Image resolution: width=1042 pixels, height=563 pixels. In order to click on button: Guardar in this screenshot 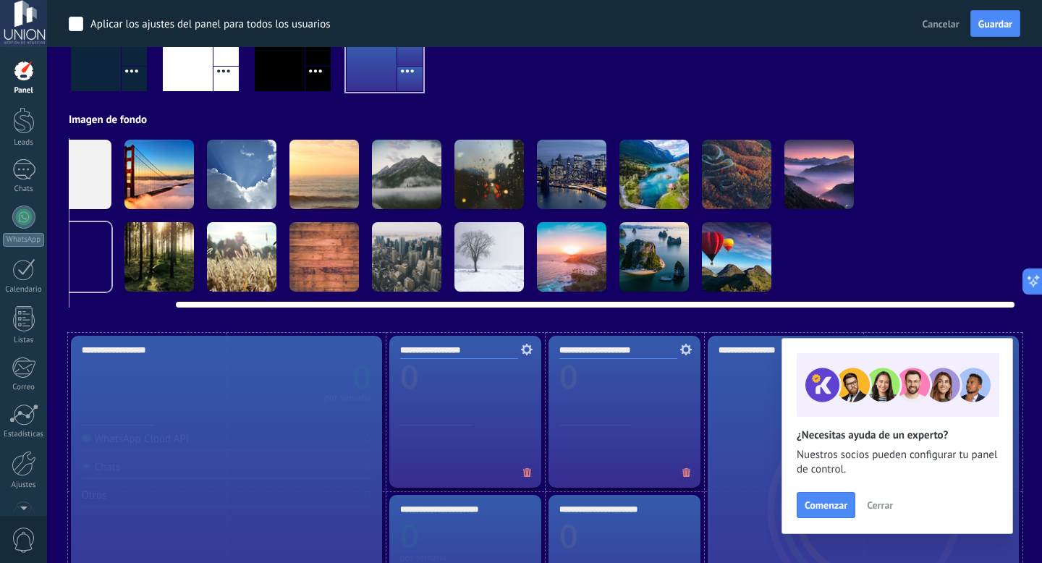, I will do `click(995, 24)`.